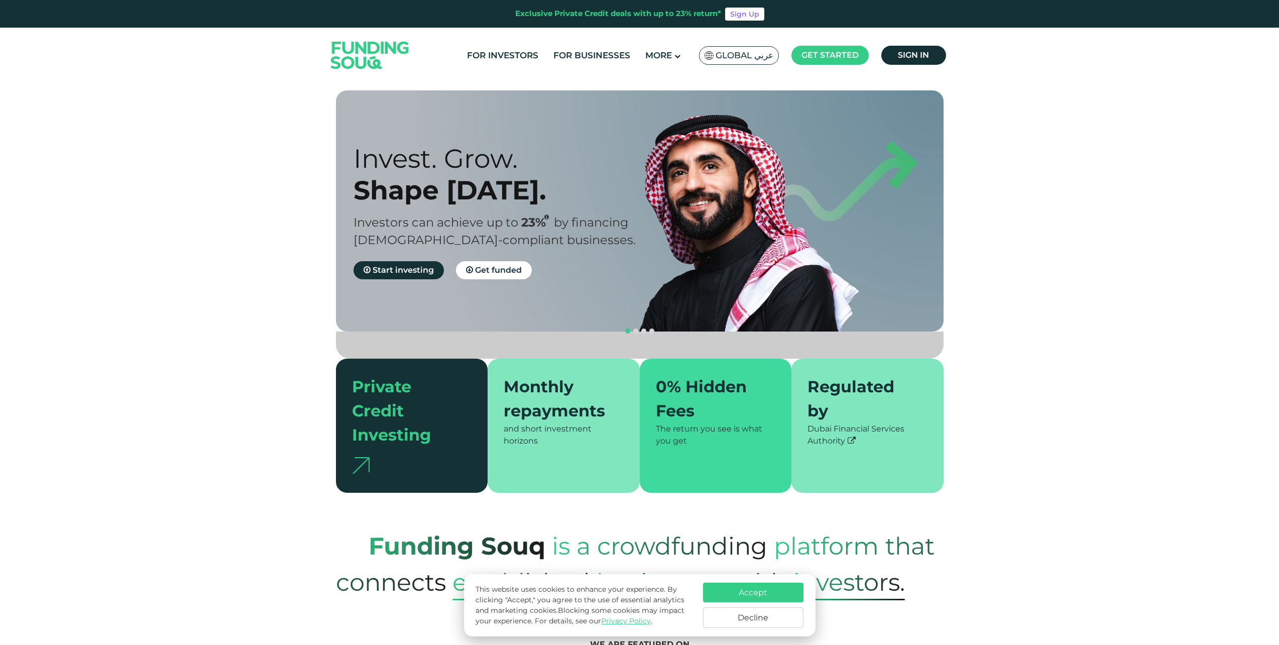 The image size is (1279, 645). I want to click on a: For Businesses, so click(591, 55).